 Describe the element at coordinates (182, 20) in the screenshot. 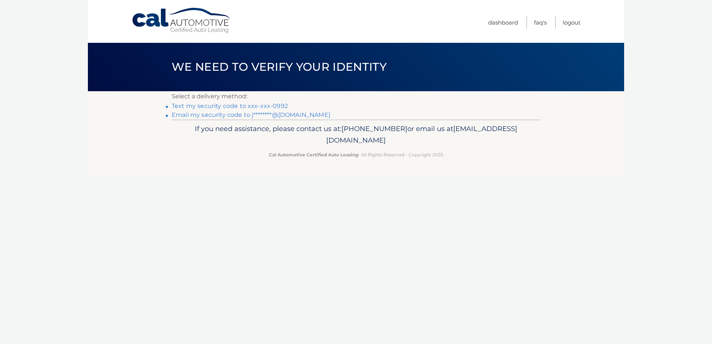

I see `a: Cal Automotive` at that location.